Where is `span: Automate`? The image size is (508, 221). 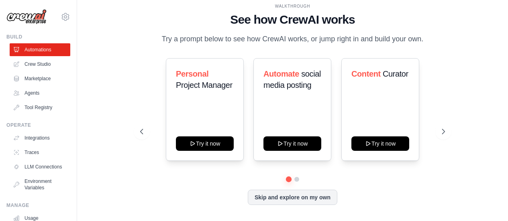 span: Automate is located at coordinates (281, 74).